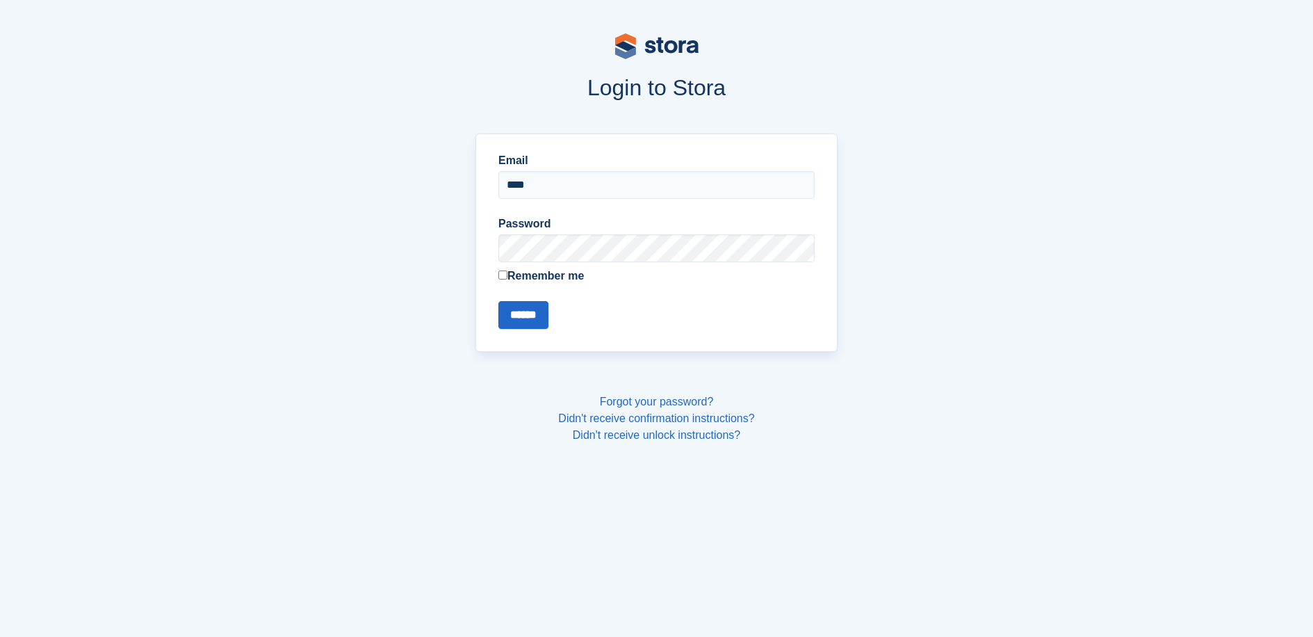  I want to click on label: Remember me, so click(656, 276).